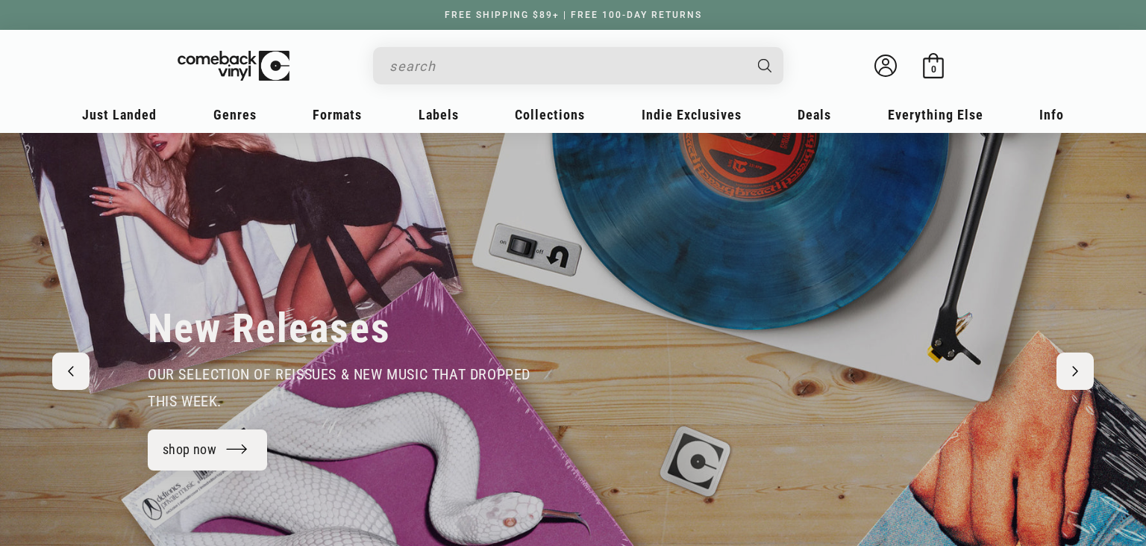 The height and width of the screenshot is (546, 1146). What do you see at coordinates (578, 66) in the screenshot?
I see `div: Search` at bounding box center [578, 66].